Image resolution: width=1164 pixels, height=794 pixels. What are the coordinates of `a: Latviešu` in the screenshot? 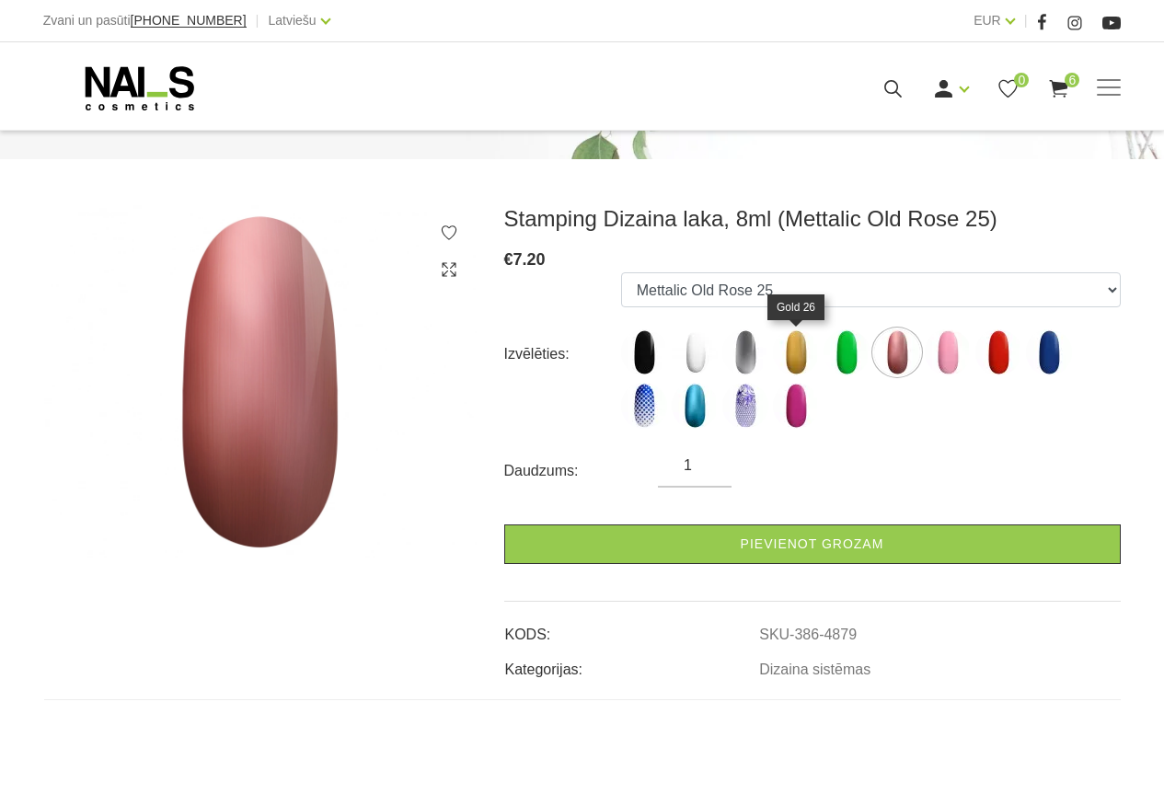 It's located at (293, 20).